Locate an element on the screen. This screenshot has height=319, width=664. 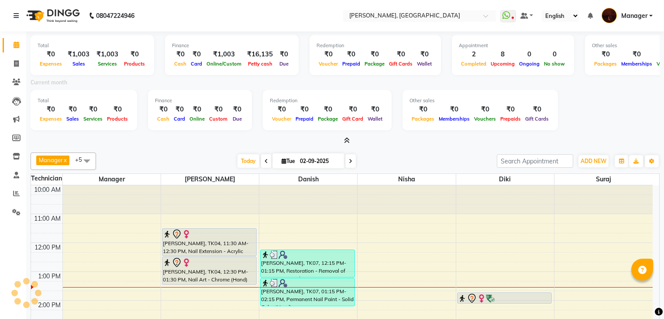
span: Nisha is located at coordinates (407, 179).